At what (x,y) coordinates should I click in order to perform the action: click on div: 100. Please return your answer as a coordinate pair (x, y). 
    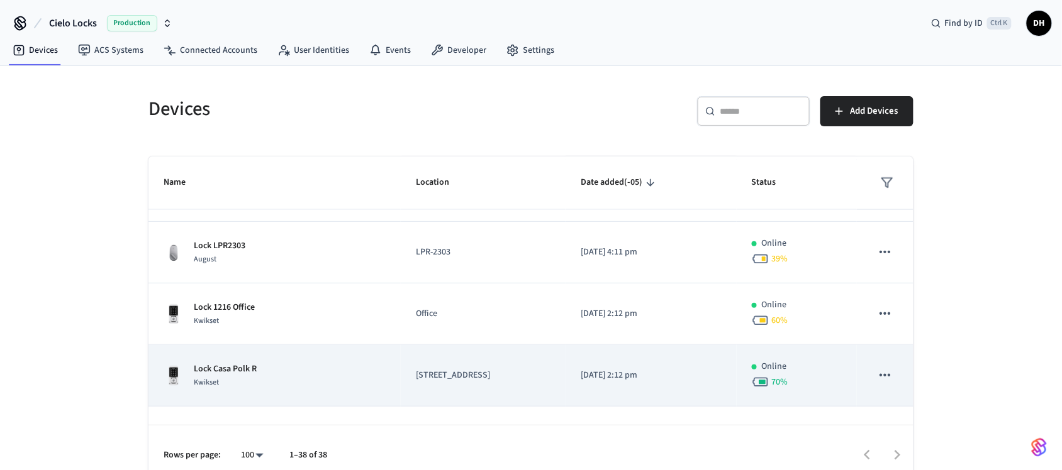
    Looking at the image, I should click on (252, 455).